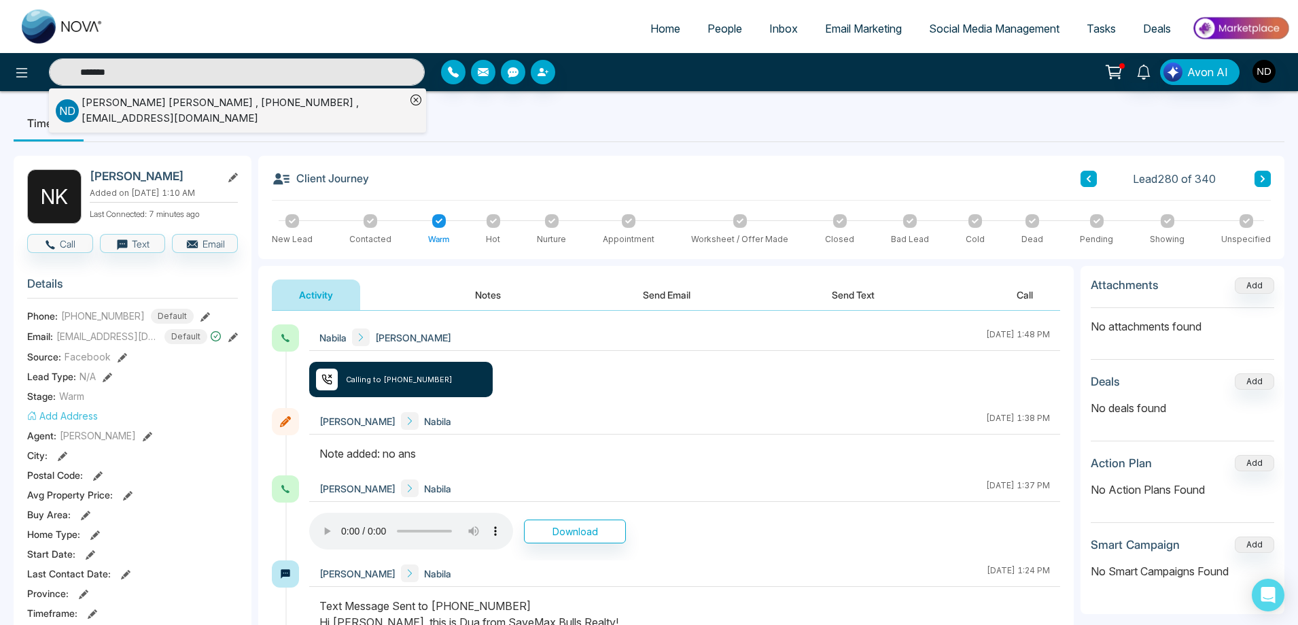 The image size is (1298, 625). I want to click on button: Download, so click(575, 531).